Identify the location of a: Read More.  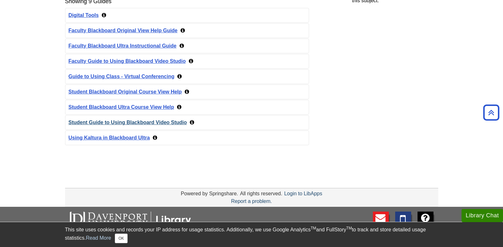
(98, 237).